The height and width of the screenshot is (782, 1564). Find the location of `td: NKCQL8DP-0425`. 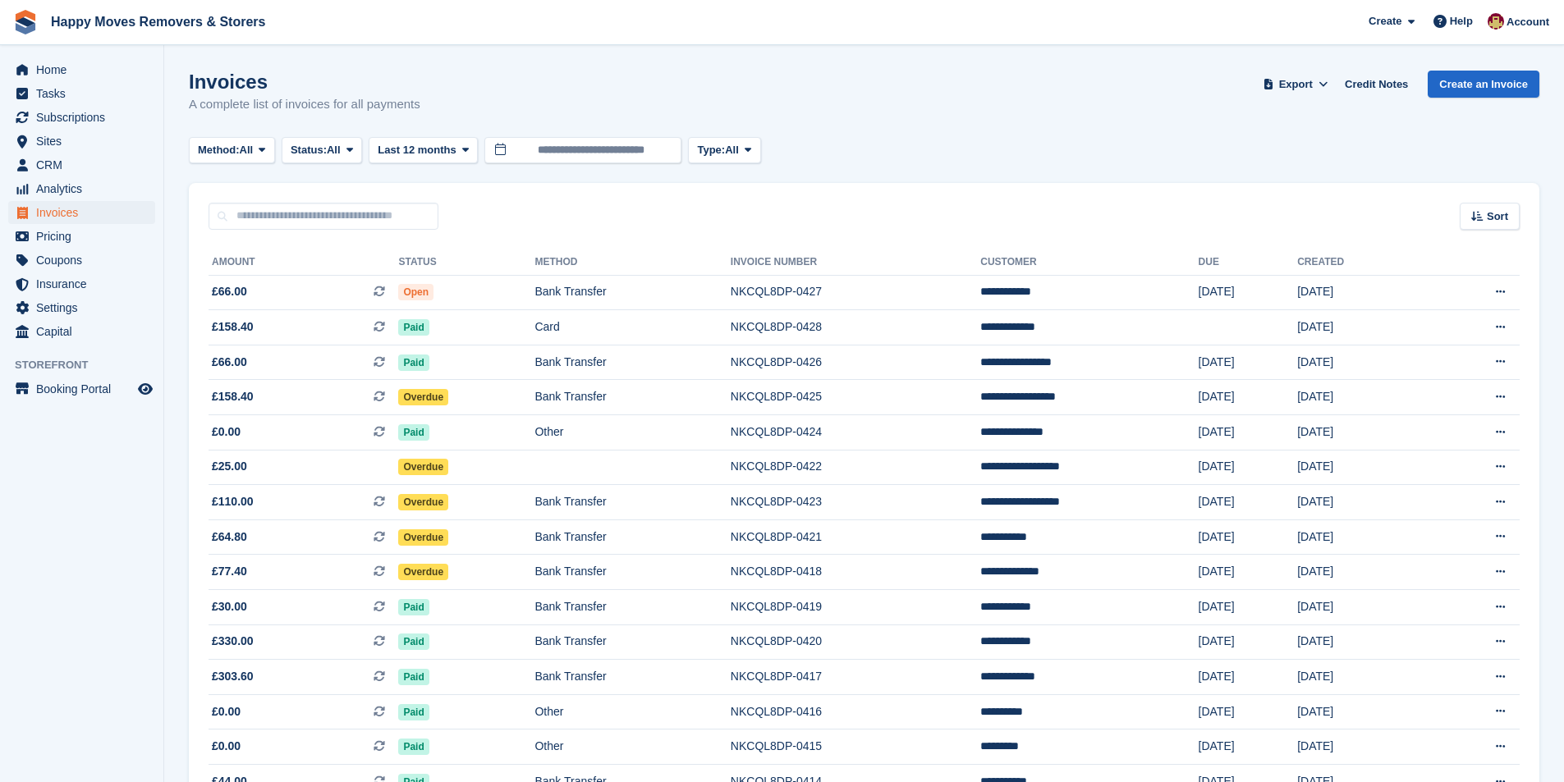

td: NKCQL8DP-0425 is located at coordinates (855, 397).